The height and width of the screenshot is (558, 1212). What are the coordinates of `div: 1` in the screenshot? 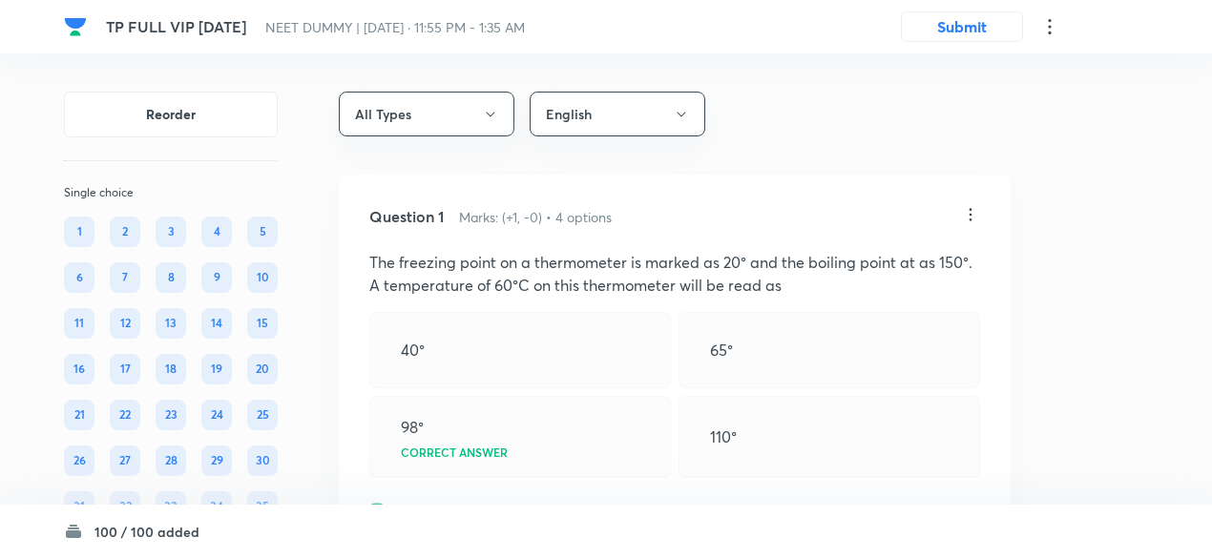 It's located at (79, 232).